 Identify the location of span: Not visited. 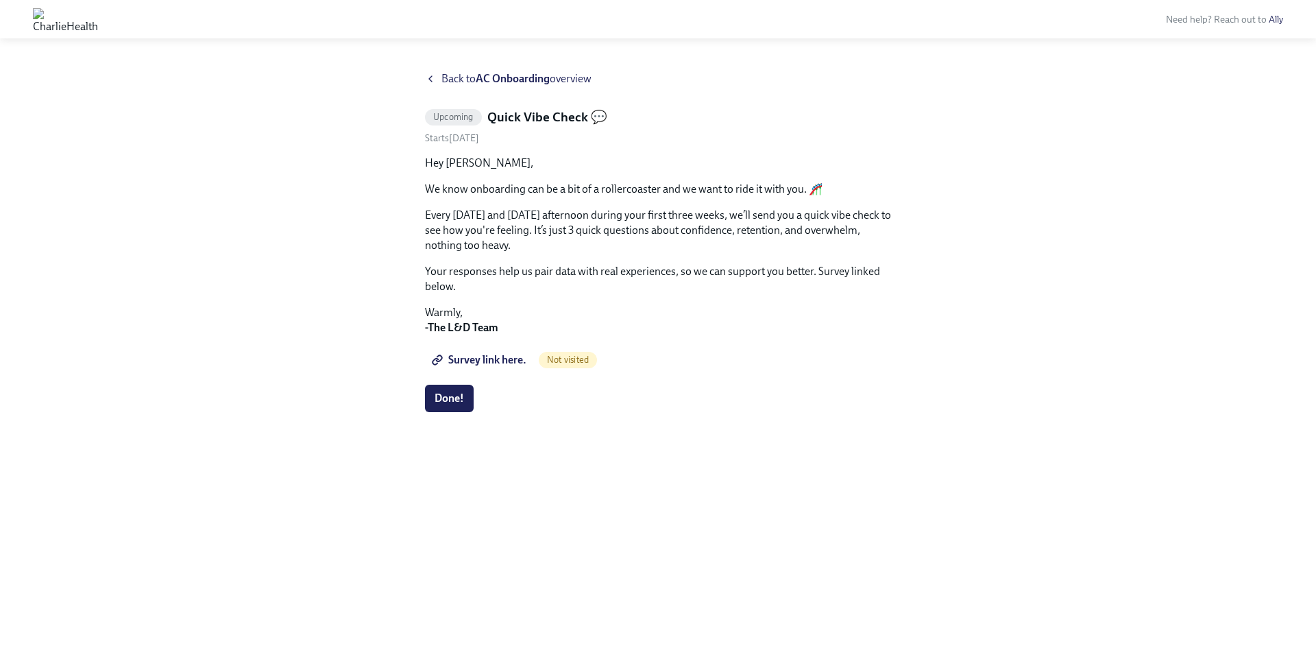
(568, 359).